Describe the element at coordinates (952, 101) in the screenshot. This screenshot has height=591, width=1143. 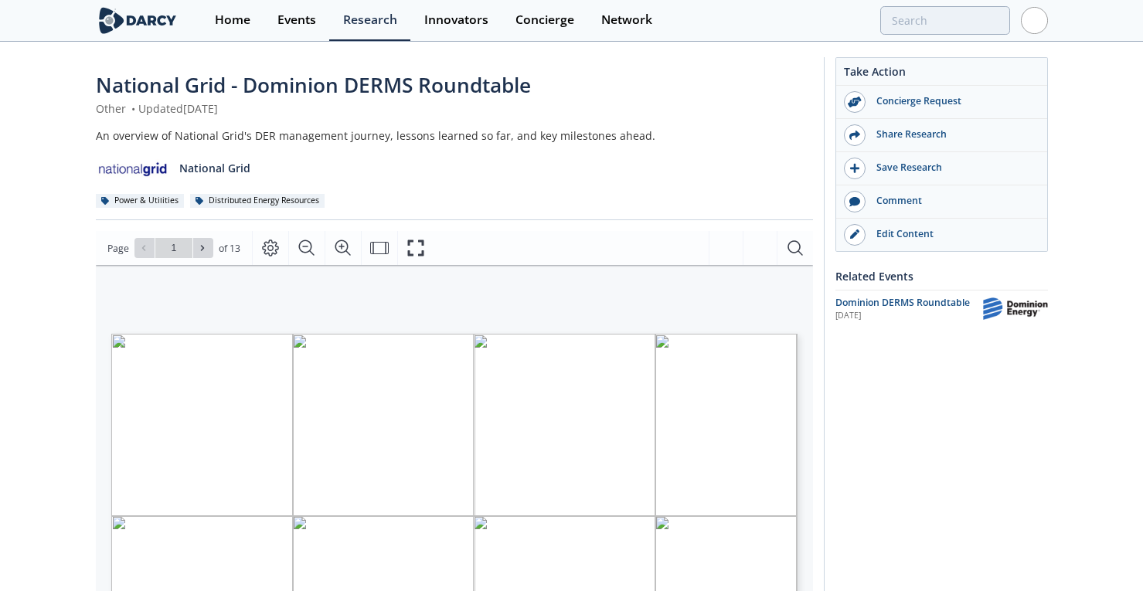
I see `div: Concierge Request` at that location.